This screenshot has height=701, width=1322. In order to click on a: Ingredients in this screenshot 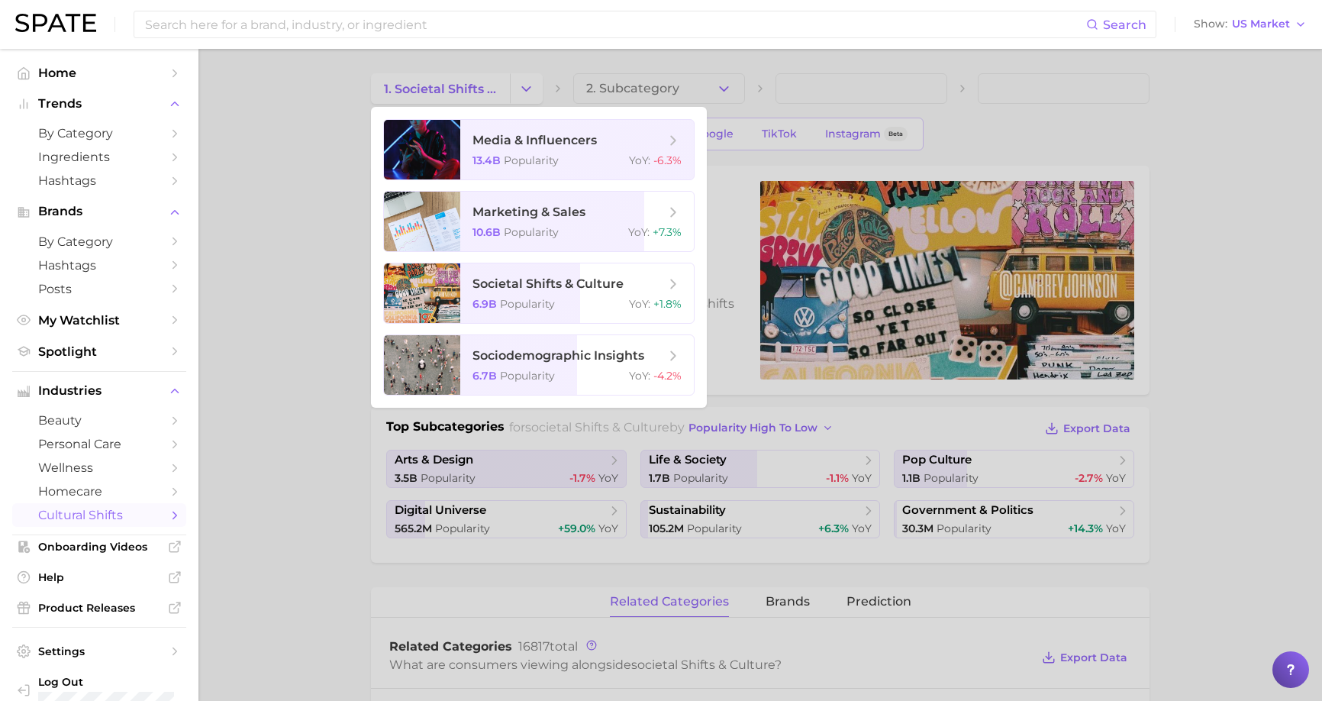, I will do `click(99, 156)`.